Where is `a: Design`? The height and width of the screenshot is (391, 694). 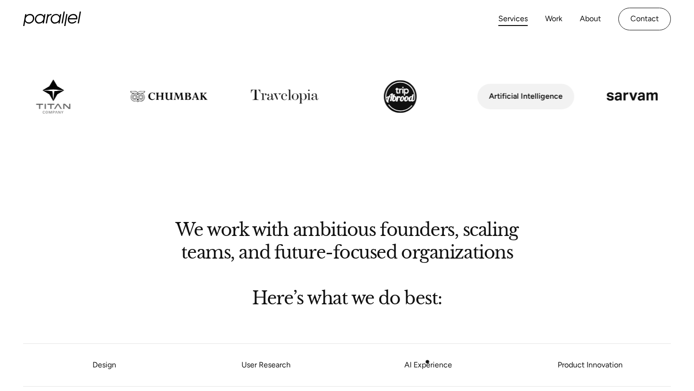
a: Design is located at coordinates (104, 365).